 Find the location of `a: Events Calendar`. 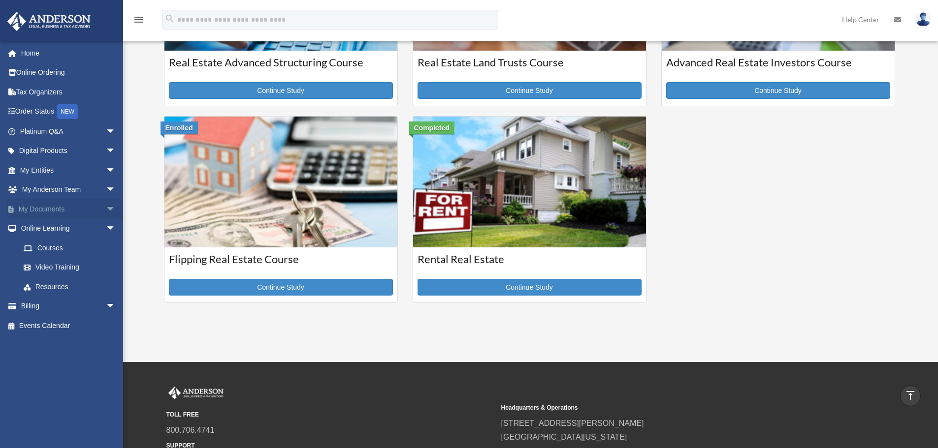

a: Events Calendar is located at coordinates (68, 326).